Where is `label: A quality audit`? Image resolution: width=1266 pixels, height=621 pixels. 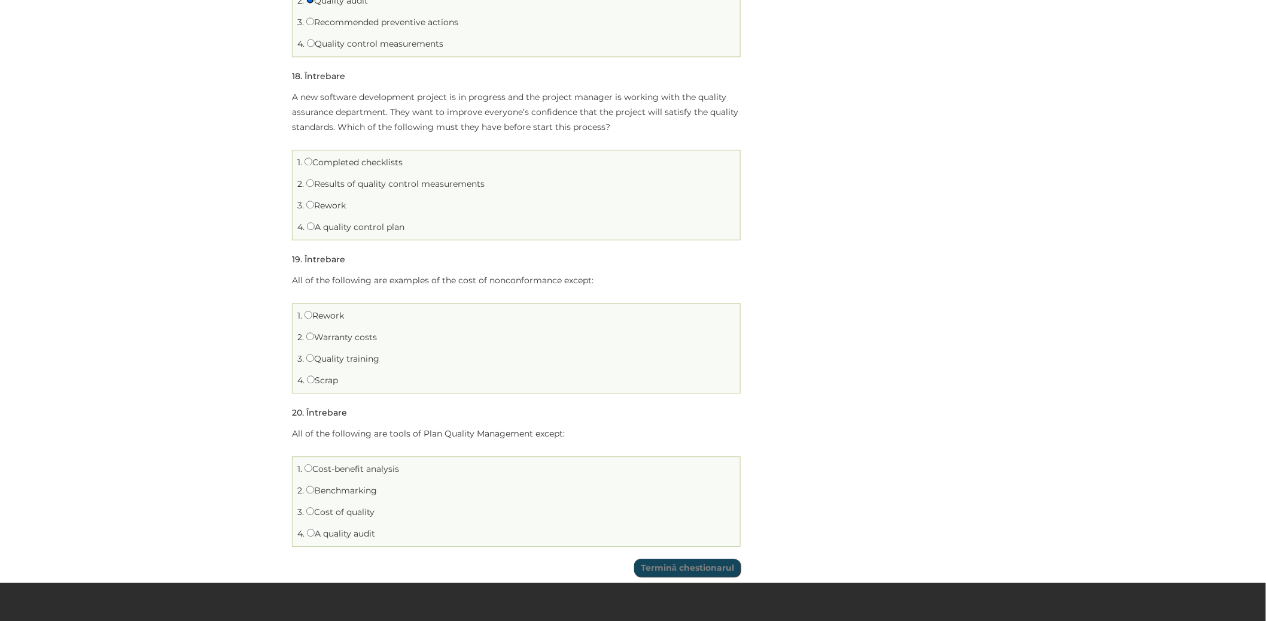
label: A quality audit is located at coordinates (341, 533).